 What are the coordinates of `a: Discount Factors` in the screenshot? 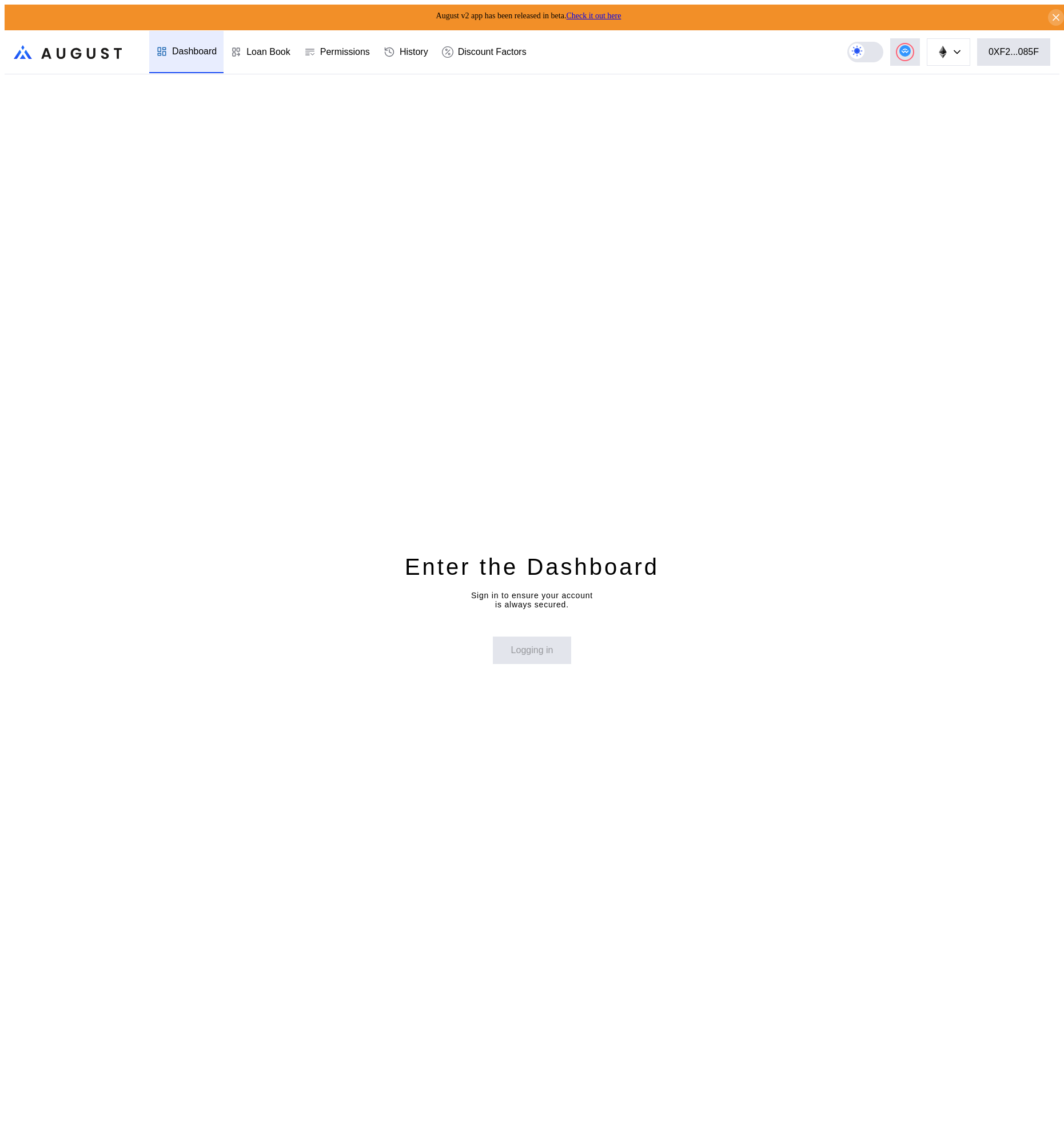 It's located at (484, 52).